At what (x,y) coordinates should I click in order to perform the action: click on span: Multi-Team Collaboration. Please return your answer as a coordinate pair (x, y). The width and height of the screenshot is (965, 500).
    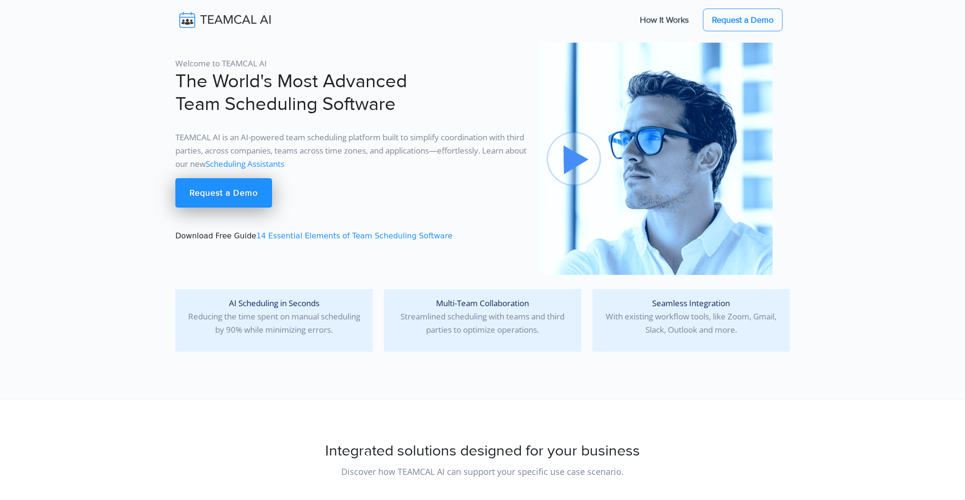
    Looking at the image, I should click on (482, 303).